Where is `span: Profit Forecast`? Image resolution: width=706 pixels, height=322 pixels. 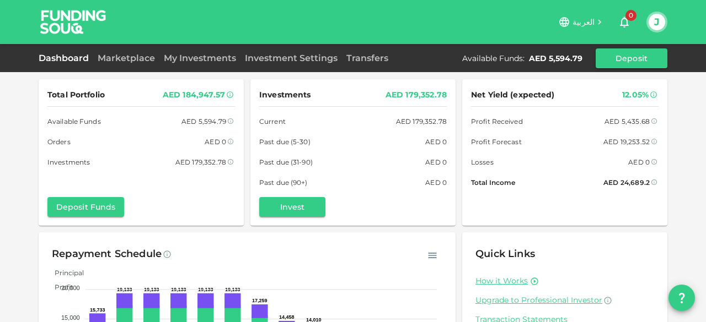
span: Profit Forecast is located at coordinates (496, 142).